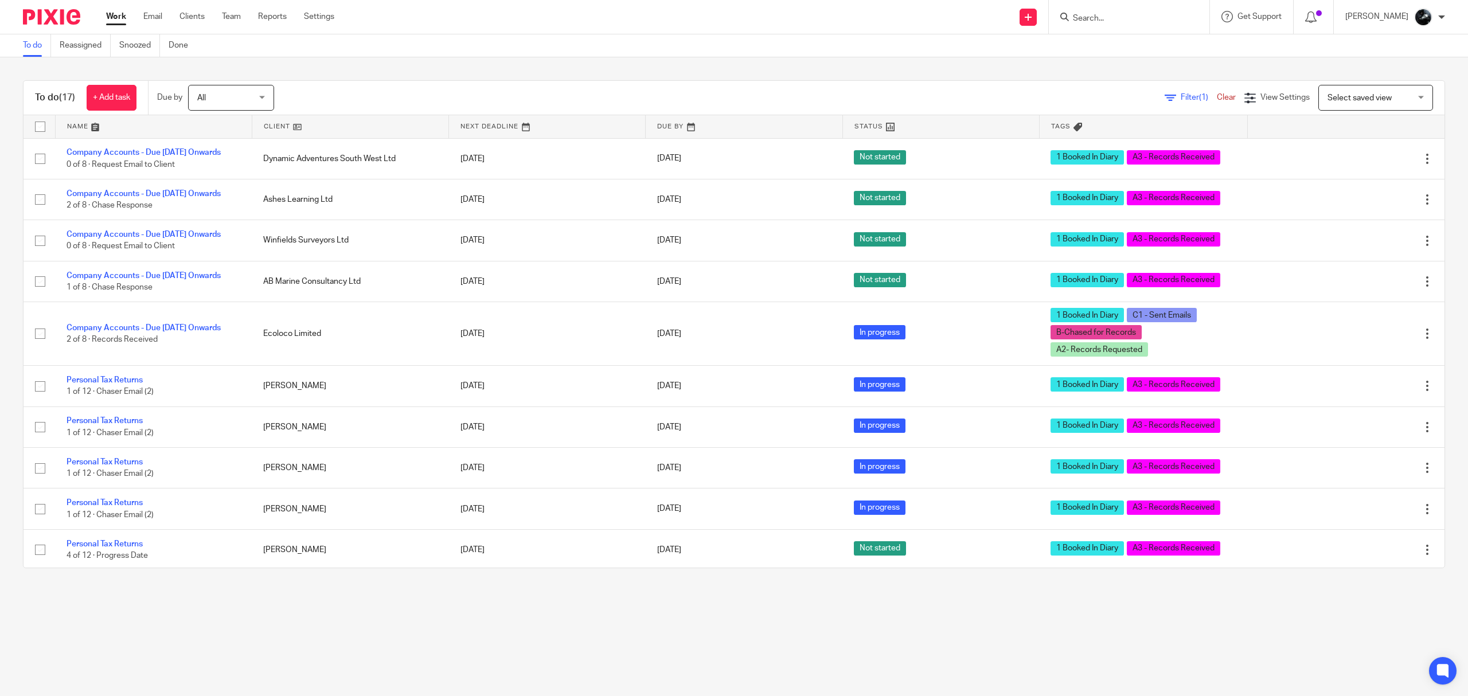  Describe the element at coordinates (1162, 315) in the screenshot. I see `span: C1 - Sent Emails` at that location.